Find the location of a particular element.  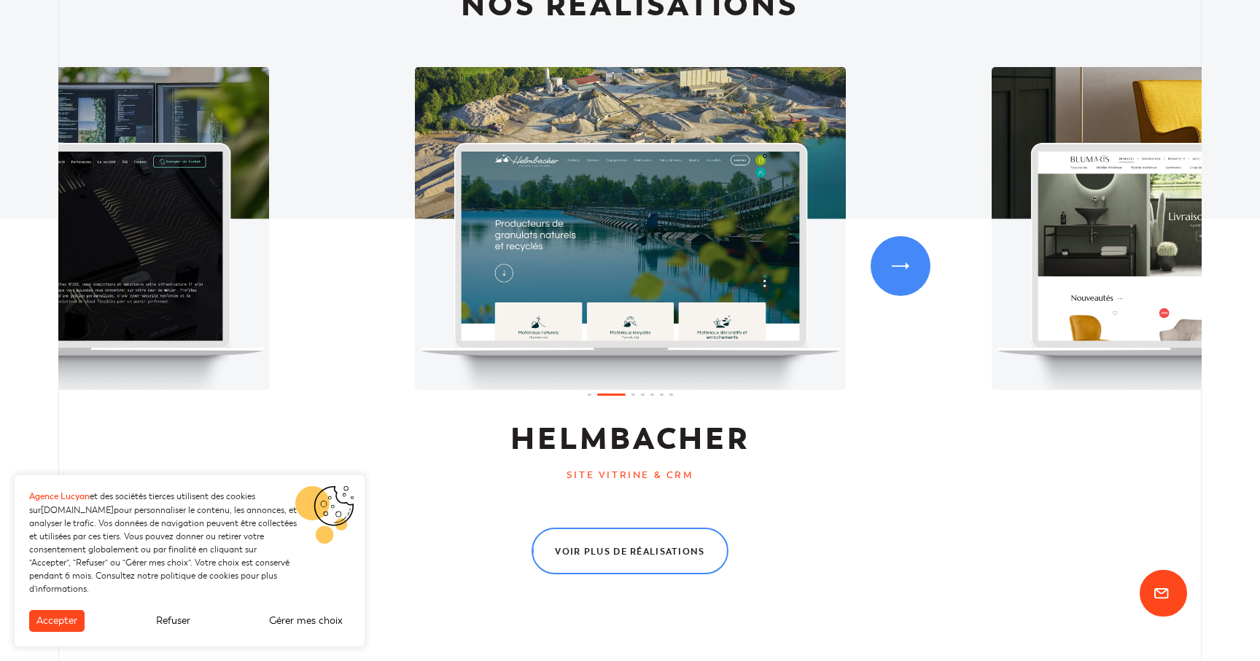

a: Voir plus de réalisations is located at coordinates (629, 551).